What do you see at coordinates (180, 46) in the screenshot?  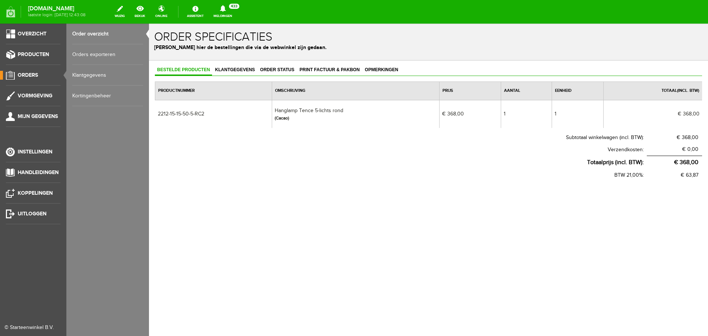 I see `span: Print factuur & pakbon` at bounding box center [180, 46].